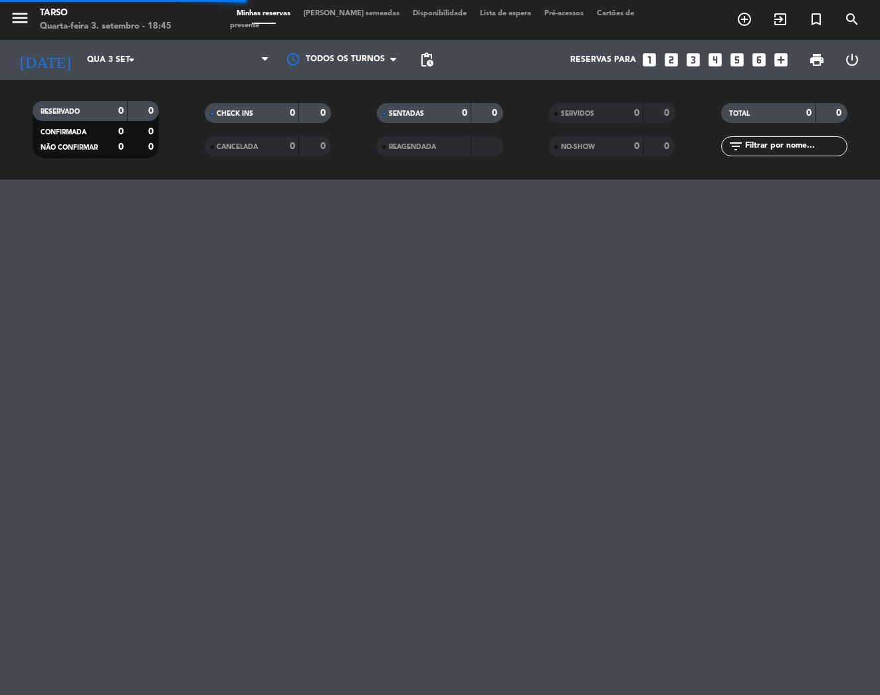 This screenshot has width=880, height=695. Describe the element at coordinates (852, 19) in the screenshot. I see `i: search` at that location.